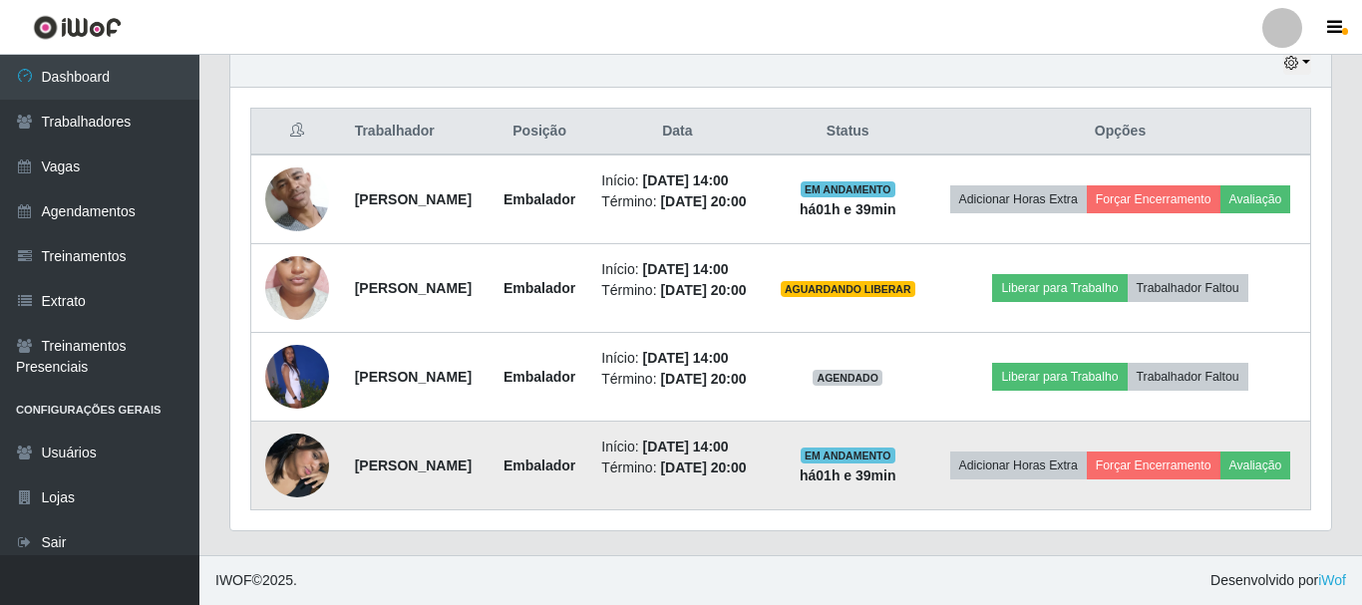  Describe the element at coordinates (297, 288) in the screenshot. I see `img: 1713530929914.jpeg` at that location.